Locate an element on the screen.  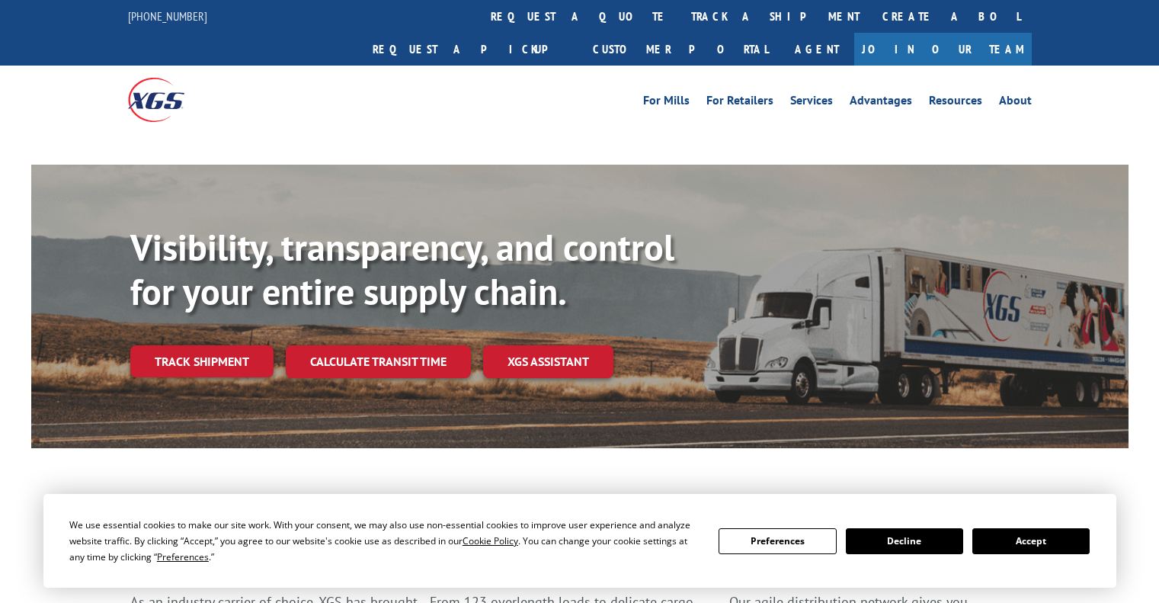
button: Accept is located at coordinates (1031, 541).